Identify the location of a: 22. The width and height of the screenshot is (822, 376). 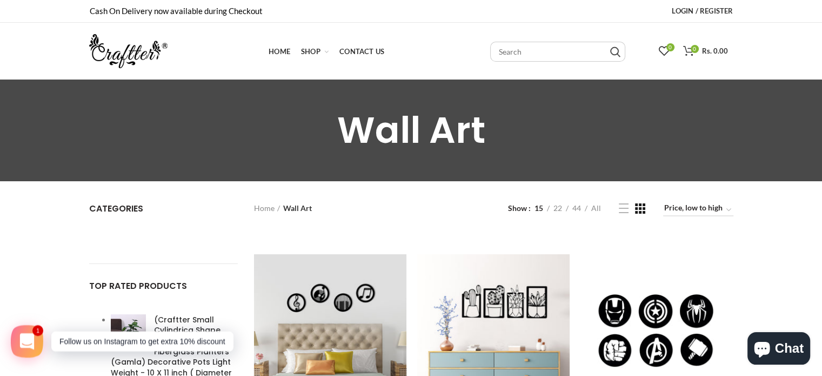
(558, 208).